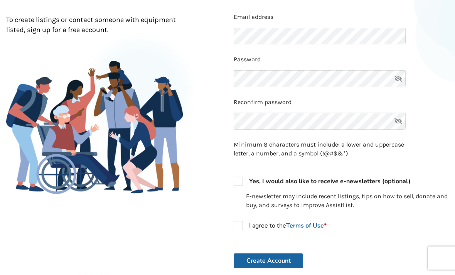  Describe the element at coordinates (341, 17) in the screenshot. I see `p: Email address` at that location.